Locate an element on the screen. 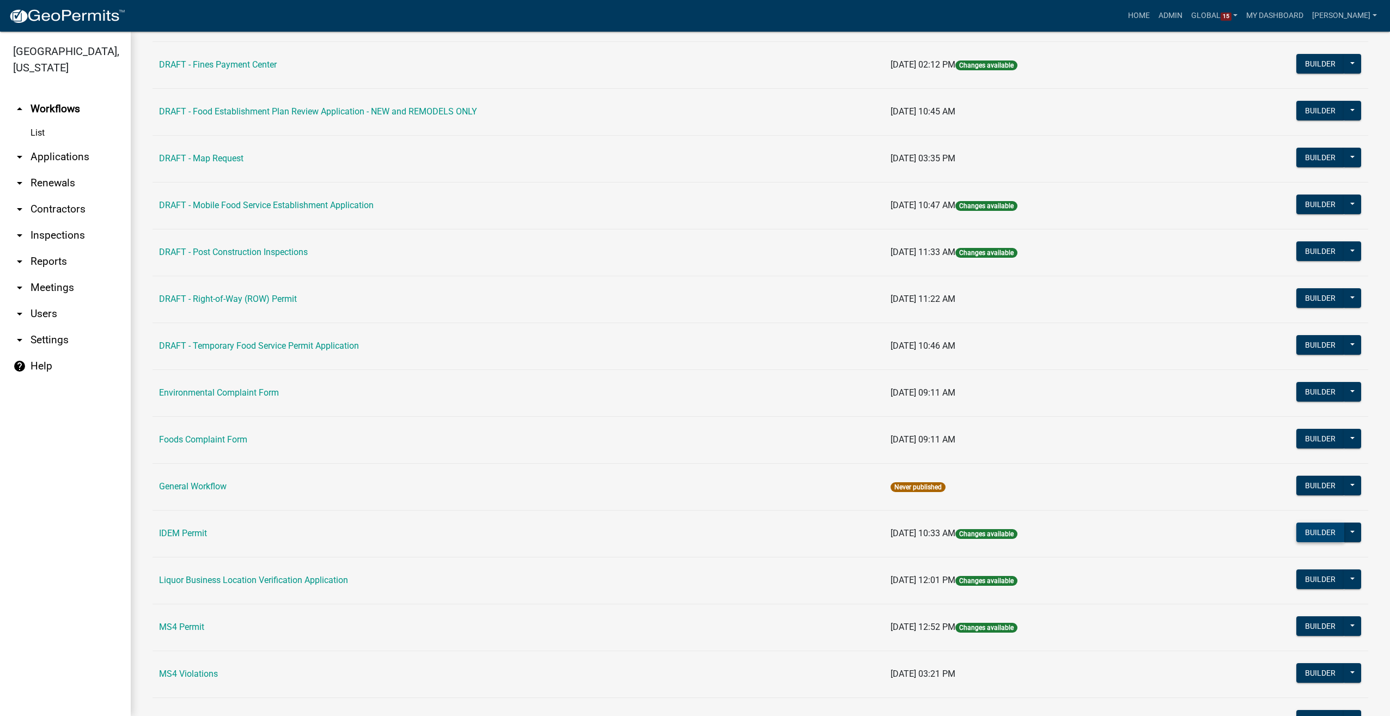  a: Environmental Complaint Form is located at coordinates (219, 392).